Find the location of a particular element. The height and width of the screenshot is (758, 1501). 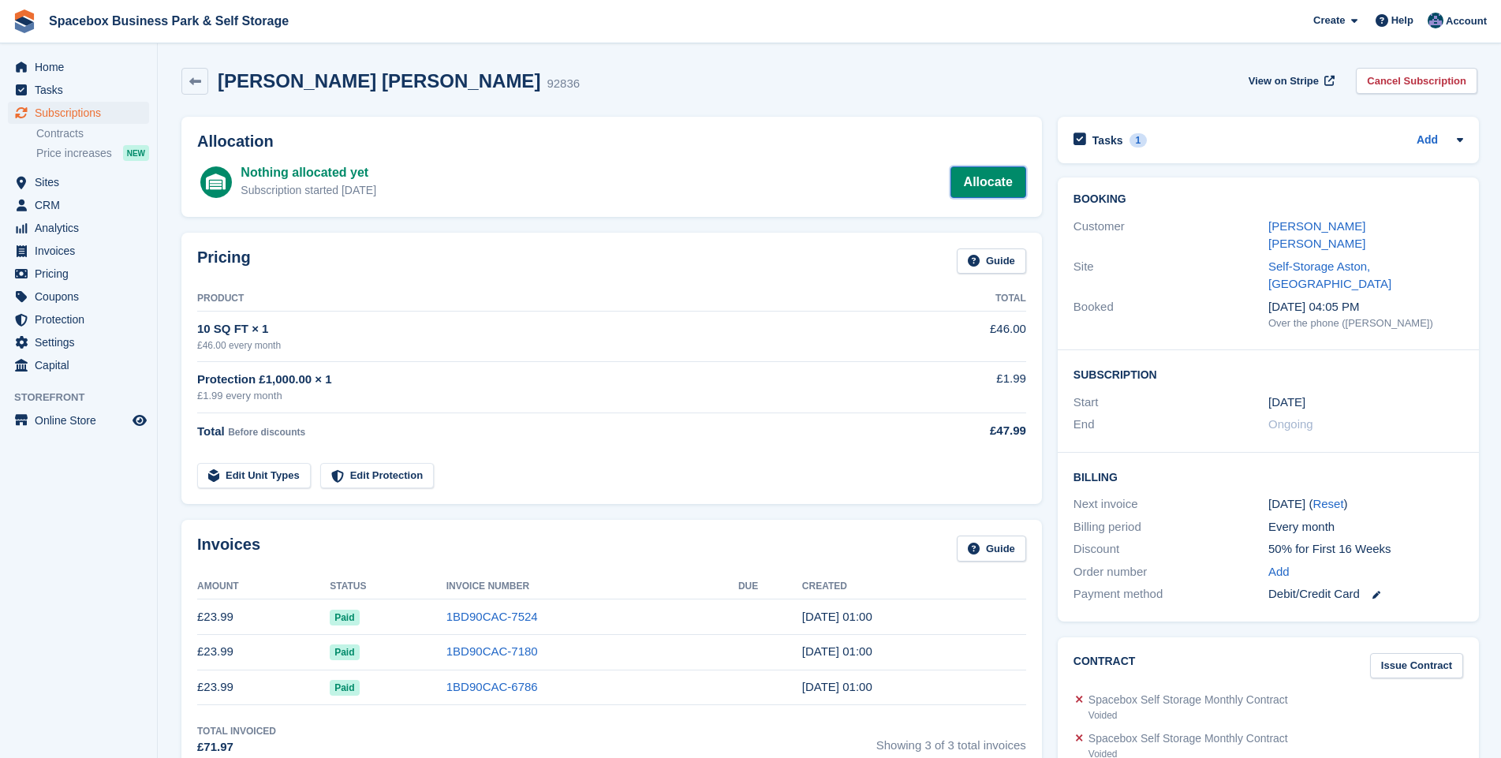

span: CRM is located at coordinates (82, 205).